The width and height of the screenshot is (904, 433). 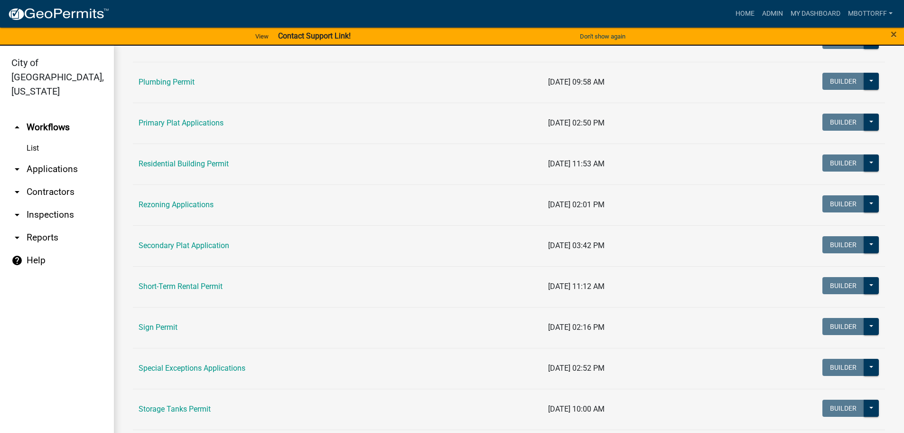 What do you see at coordinates (871, 14) in the screenshot?
I see `a: Mbottorff` at bounding box center [871, 14].